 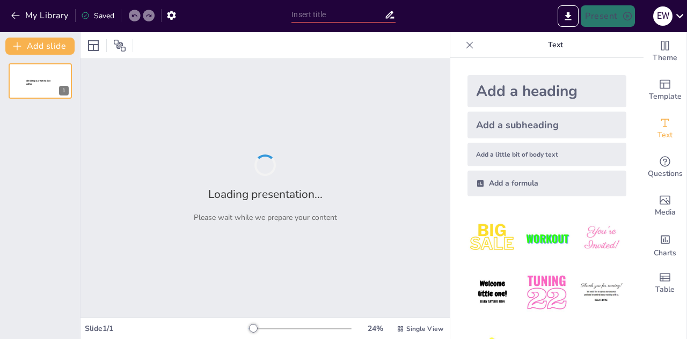 What do you see at coordinates (568, 16) in the screenshot?
I see `button: Export to PowerPoint` at bounding box center [568, 16].